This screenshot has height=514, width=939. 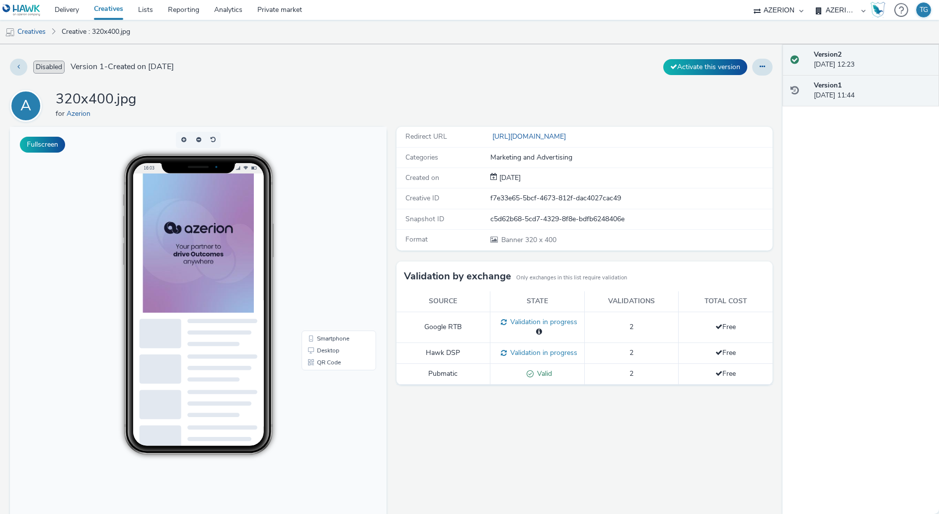 I want to click on div: A, so click(x=26, y=106).